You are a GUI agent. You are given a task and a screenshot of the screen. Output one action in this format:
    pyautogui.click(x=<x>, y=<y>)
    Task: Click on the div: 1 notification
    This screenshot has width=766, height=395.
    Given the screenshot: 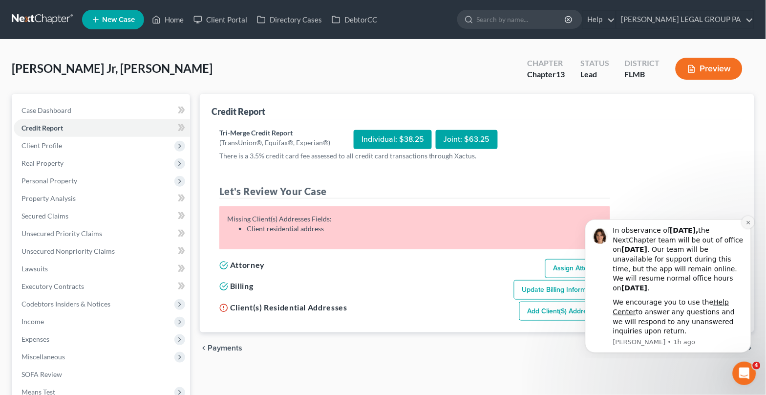 What is the action you would take?
    pyautogui.click(x=98, y=81)
    